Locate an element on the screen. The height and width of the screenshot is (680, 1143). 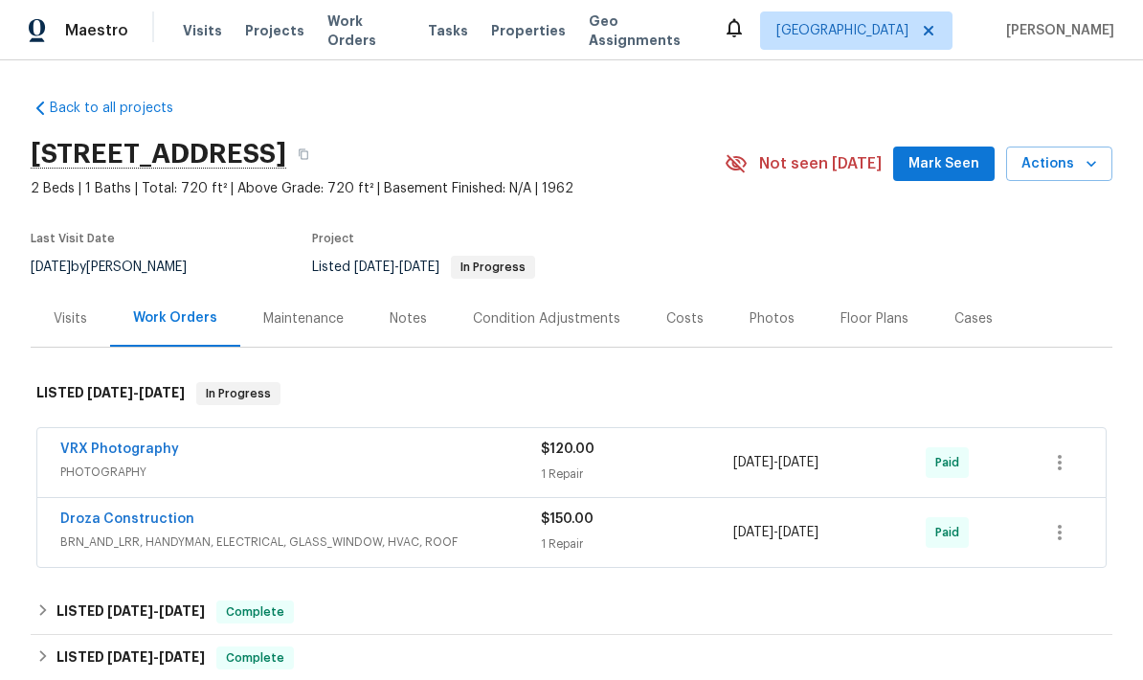
div: Visits is located at coordinates (70, 319).